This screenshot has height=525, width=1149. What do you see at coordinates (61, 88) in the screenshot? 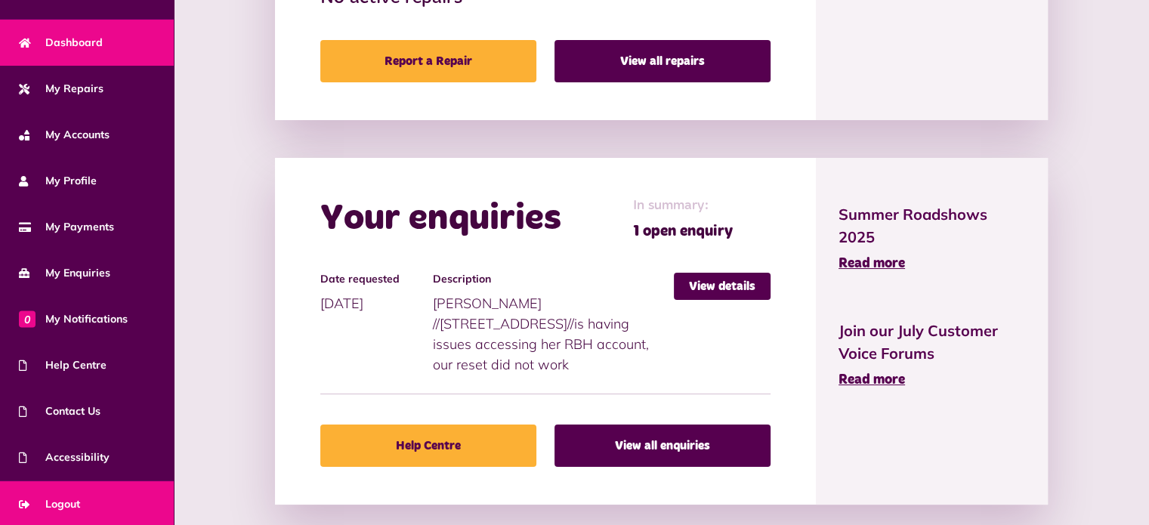
I see `span: My Repairs` at bounding box center [61, 88].